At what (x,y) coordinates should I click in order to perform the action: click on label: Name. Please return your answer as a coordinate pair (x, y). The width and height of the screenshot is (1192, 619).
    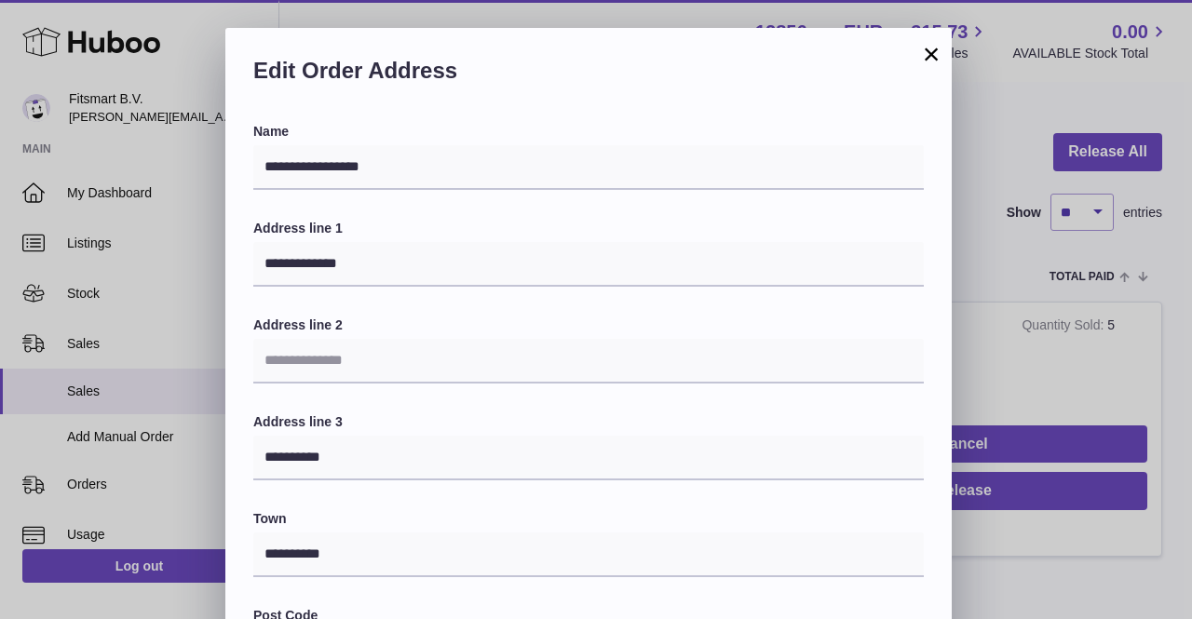
    Looking at the image, I should click on (589, 131).